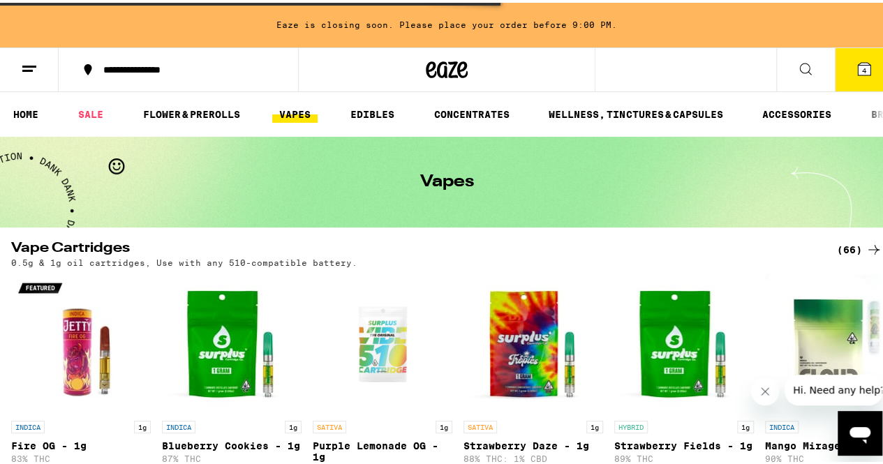 Image resolution: width=883 pixels, height=464 pixels. Describe the element at coordinates (684, 443) in the screenshot. I see `p: Strawberry Fields - 1g` at that location.